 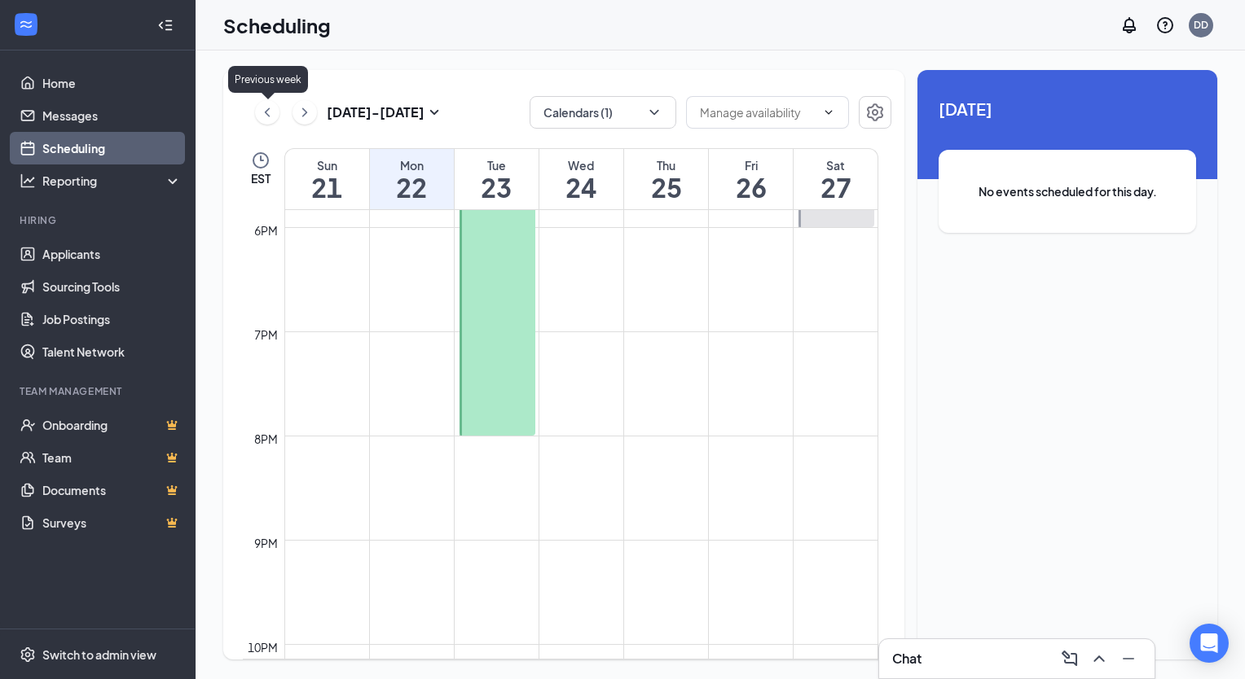 I want to click on button: ChevronRight, so click(x=305, y=112).